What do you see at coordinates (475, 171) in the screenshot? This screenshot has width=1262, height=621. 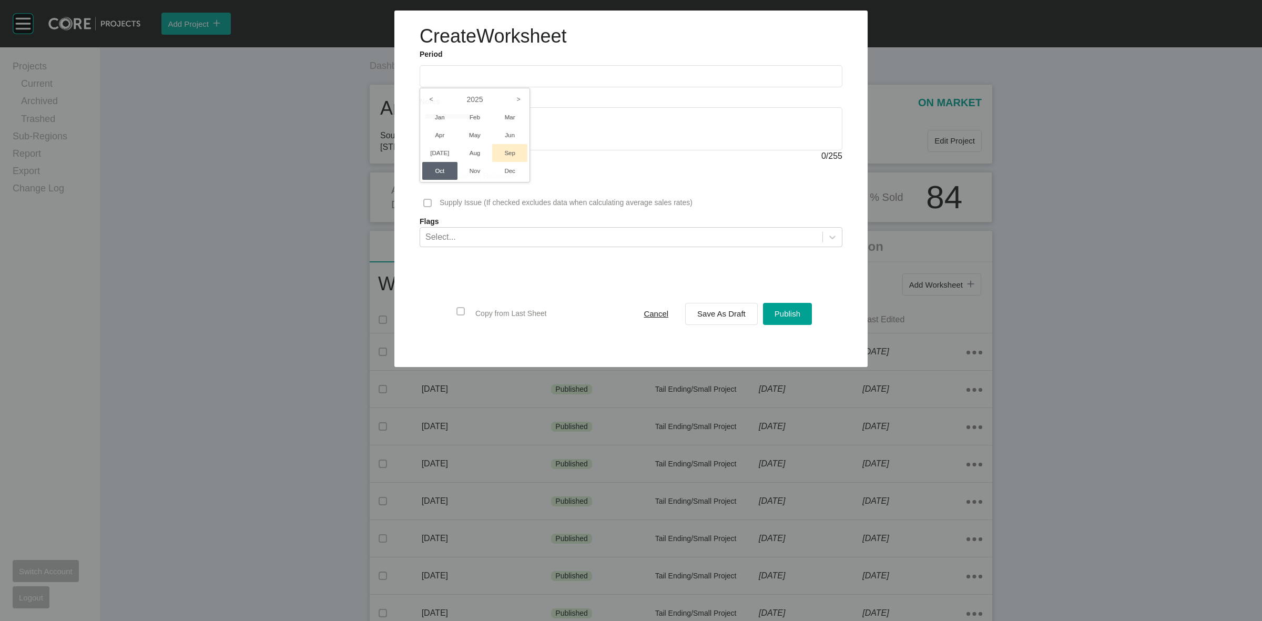 I see `li: Nov` at bounding box center [475, 171].